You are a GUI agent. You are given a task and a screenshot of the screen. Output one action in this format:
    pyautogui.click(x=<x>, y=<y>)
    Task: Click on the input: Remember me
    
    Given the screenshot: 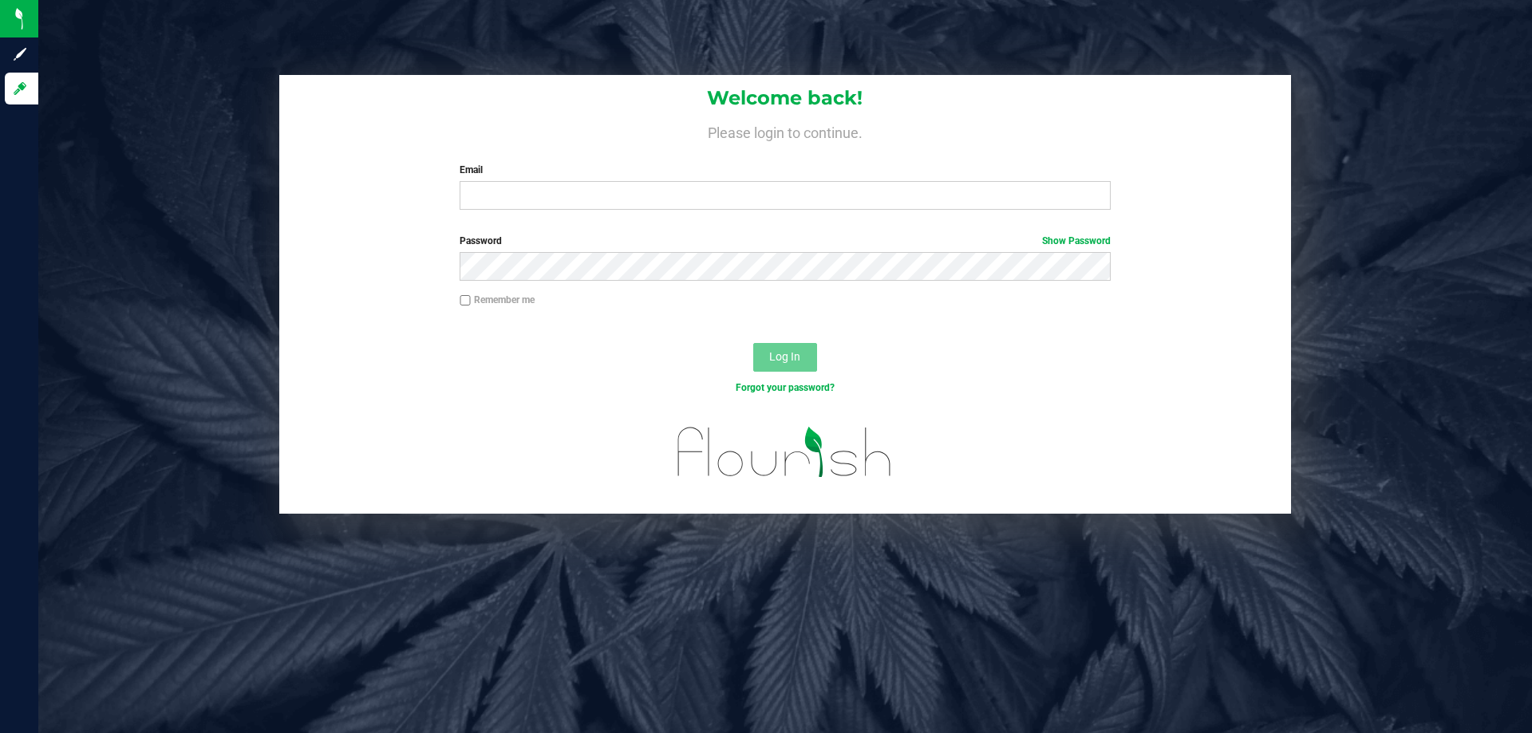 What is the action you would take?
    pyautogui.click(x=465, y=301)
    